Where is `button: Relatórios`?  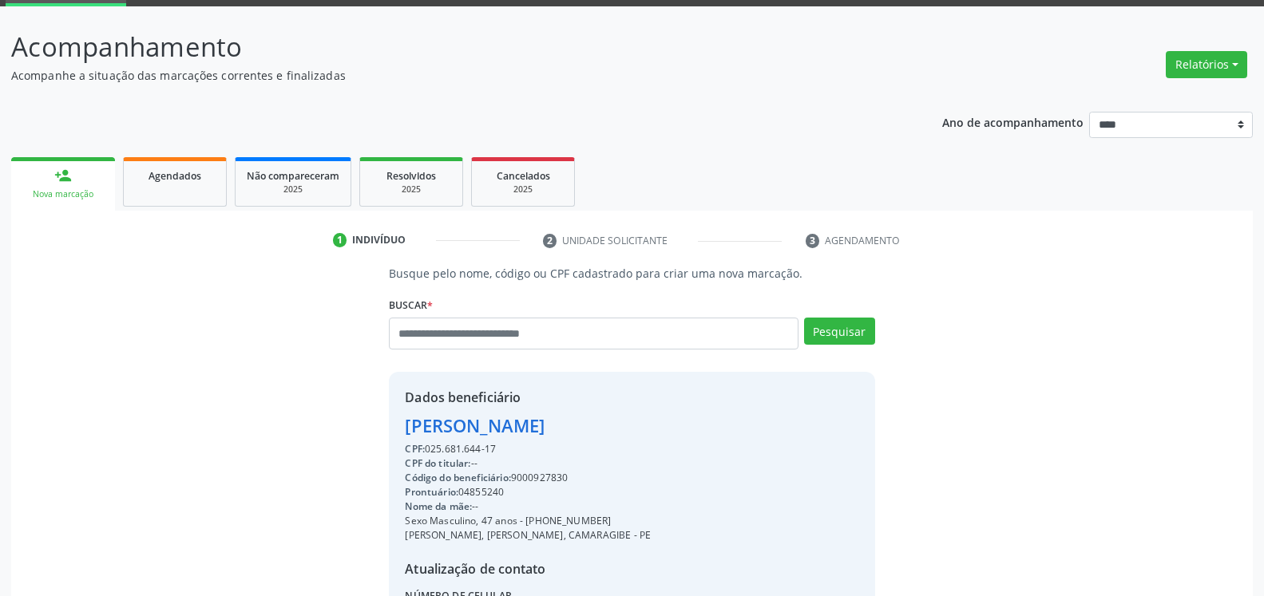
button: Relatórios is located at coordinates (1206, 65).